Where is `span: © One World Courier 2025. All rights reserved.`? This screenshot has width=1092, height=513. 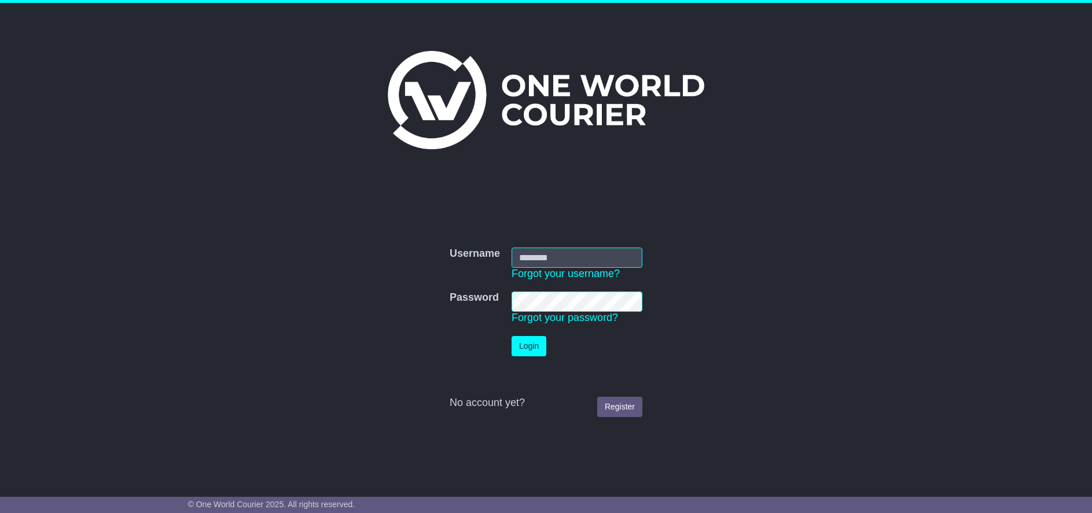
span: © One World Courier 2025. All rights reserved. is located at coordinates (271, 505).